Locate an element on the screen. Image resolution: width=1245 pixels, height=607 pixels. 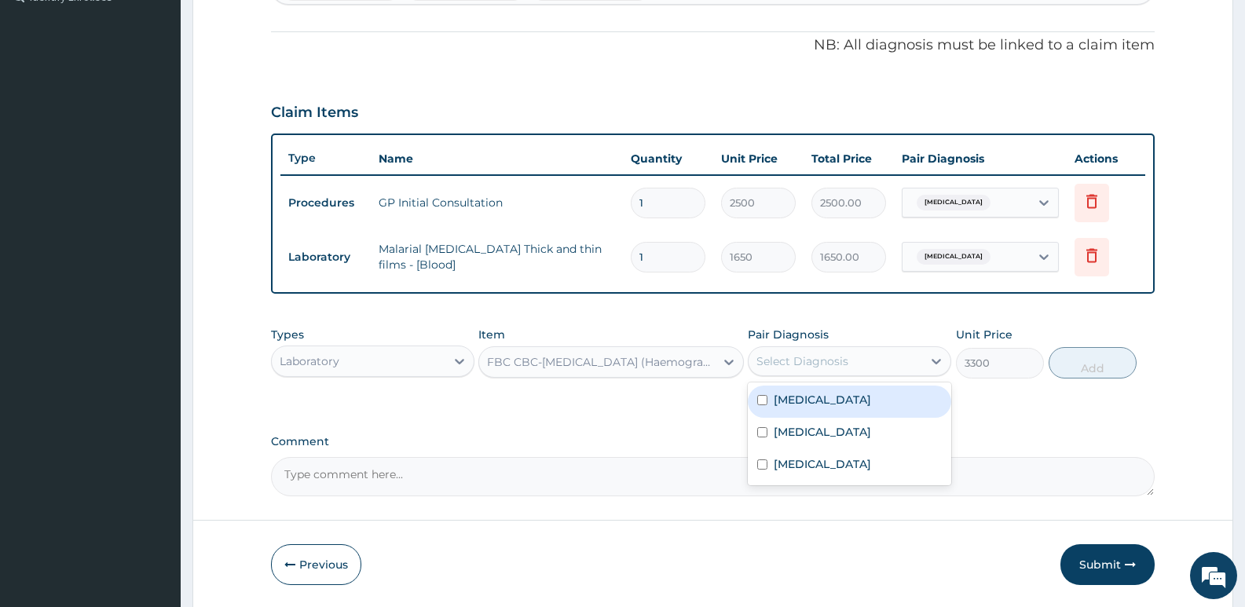
th: Quantity is located at coordinates (668, 159).